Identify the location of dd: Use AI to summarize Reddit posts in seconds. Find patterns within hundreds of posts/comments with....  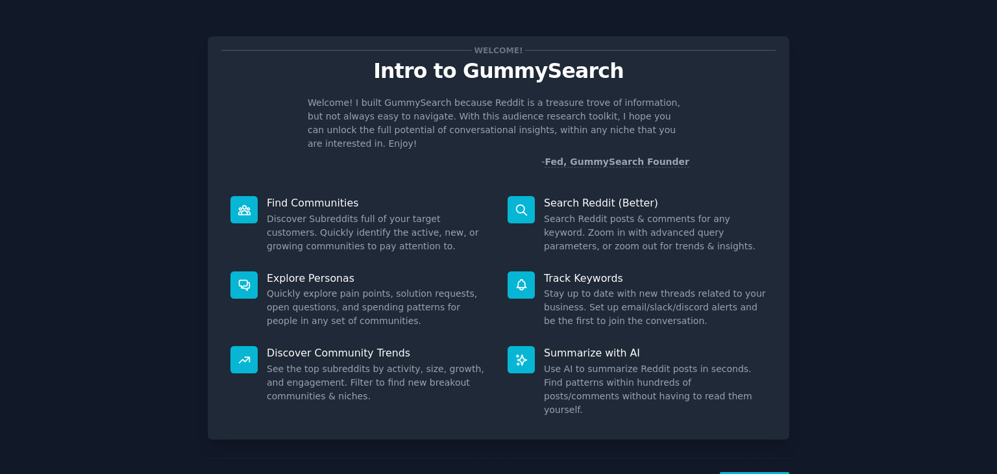
(655, 390).